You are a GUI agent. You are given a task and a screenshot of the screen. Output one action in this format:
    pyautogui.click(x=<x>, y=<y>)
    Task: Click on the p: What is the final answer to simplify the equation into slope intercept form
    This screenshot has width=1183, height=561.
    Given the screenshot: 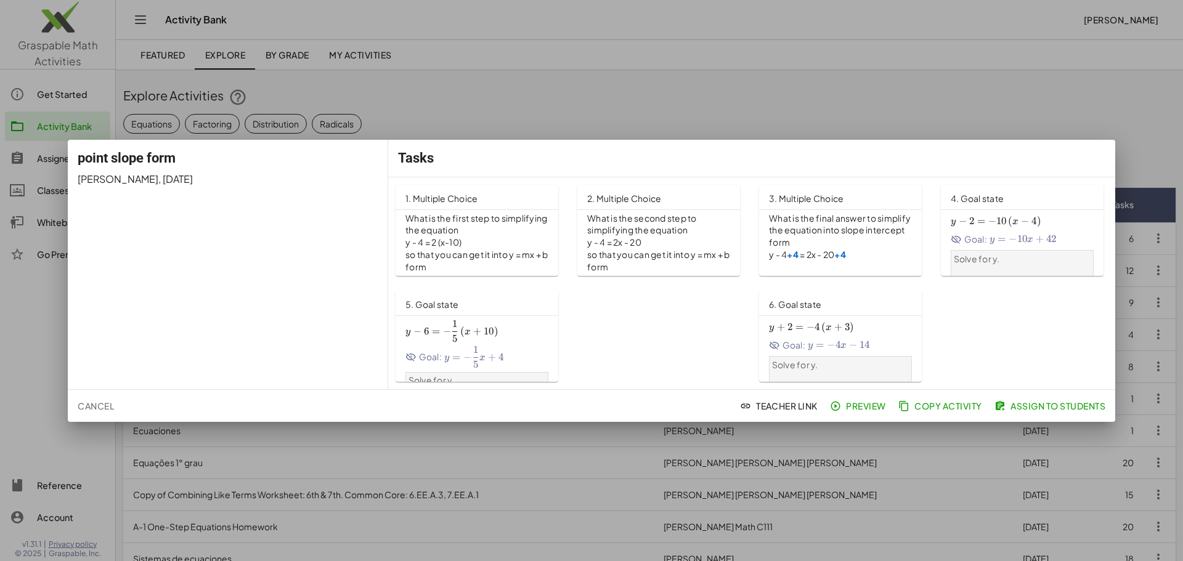 What is the action you would take?
    pyautogui.click(x=840, y=231)
    